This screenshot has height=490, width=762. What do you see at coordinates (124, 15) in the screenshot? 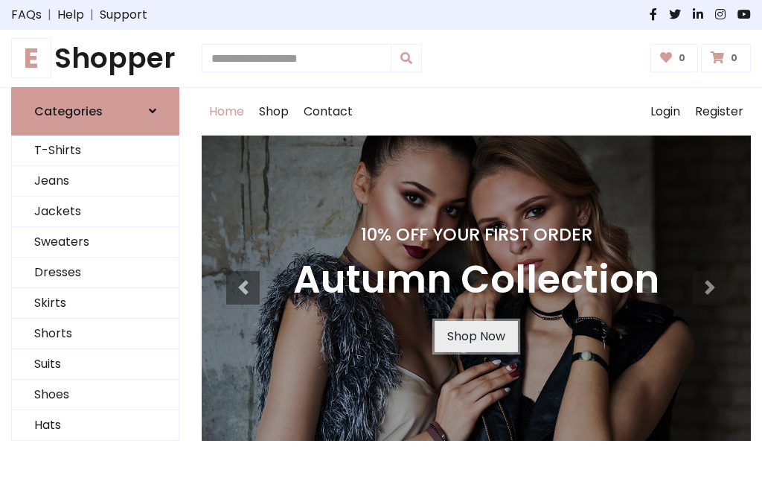
I see `a: Support` at bounding box center [124, 15].